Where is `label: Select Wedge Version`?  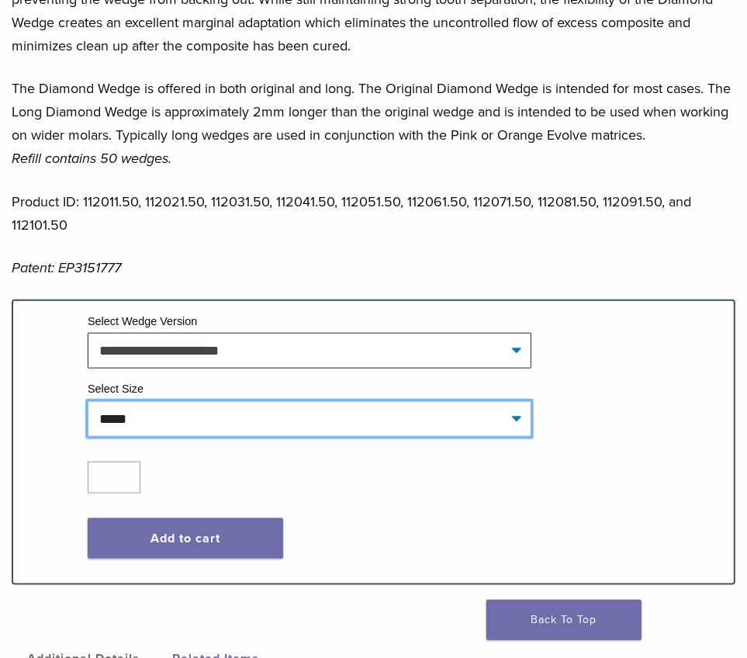 label: Select Wedge Version is located at coordinates (142, 321).